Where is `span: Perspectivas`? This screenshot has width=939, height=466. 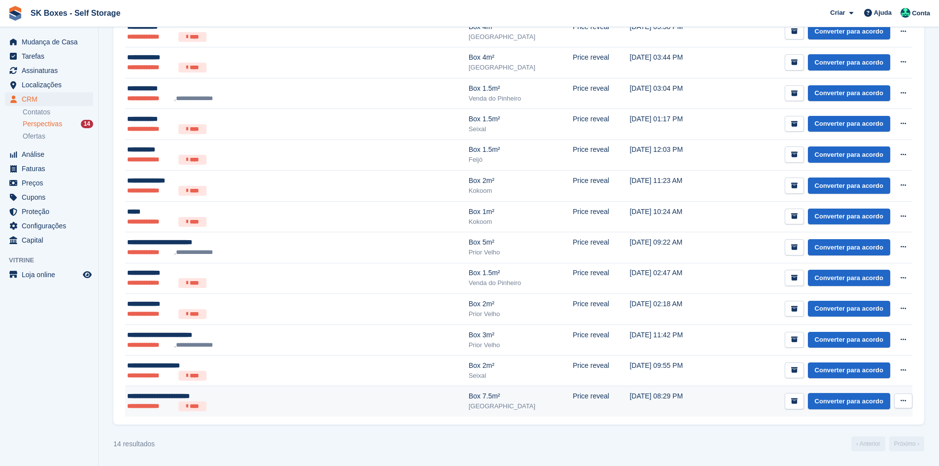 span: Perspectivas is located at coordinates (42, 124).